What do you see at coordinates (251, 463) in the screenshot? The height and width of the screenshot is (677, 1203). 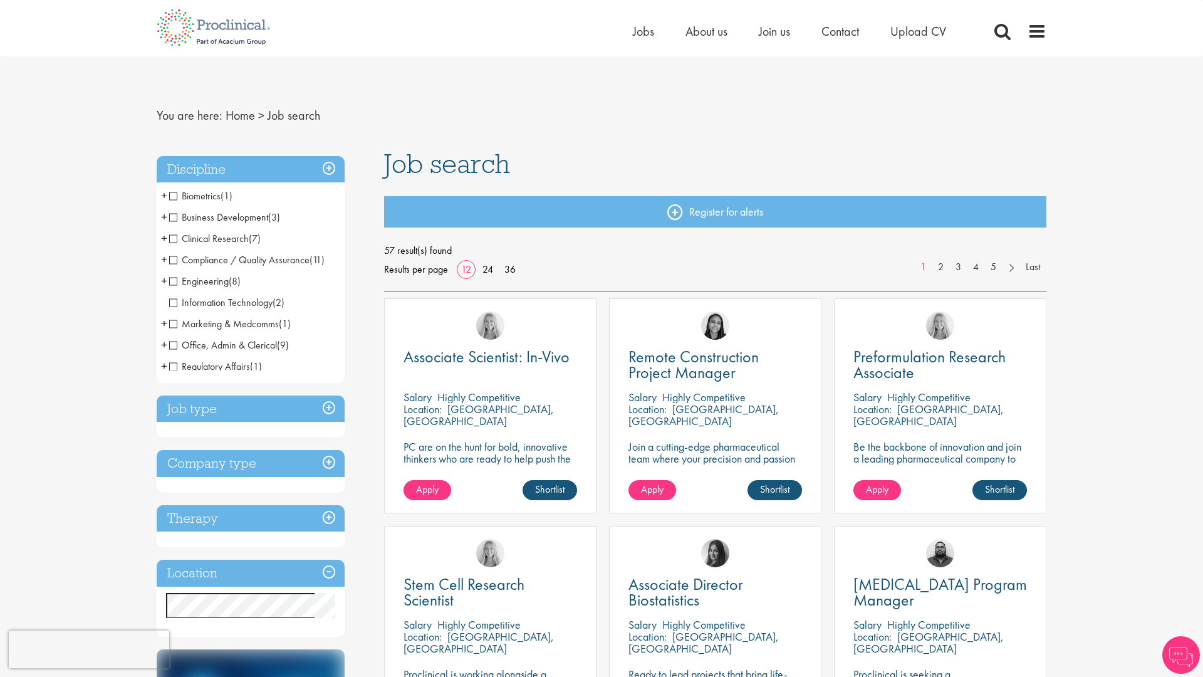 I see `h3: Company type` at bounding box center [251, 463].